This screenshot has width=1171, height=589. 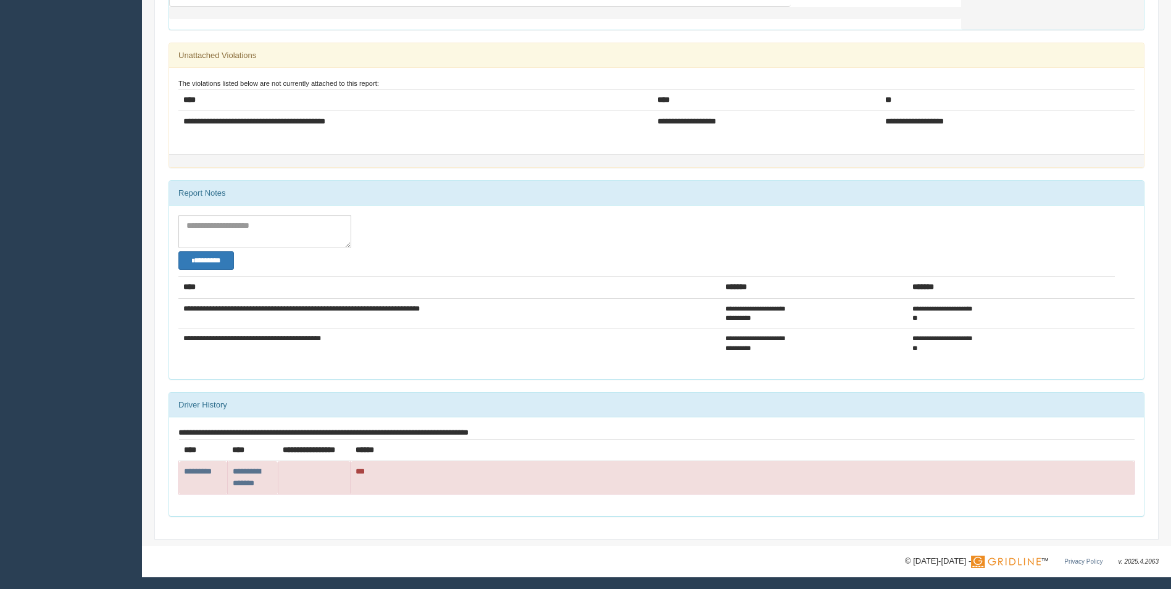 What do you see at coordinates (656, 56) in the screenshot?
I see `div: Unattached Violations` at bounding box center [656, 56].